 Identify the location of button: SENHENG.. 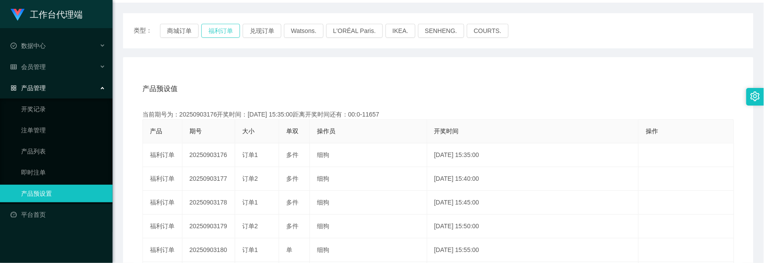
(441, 31).